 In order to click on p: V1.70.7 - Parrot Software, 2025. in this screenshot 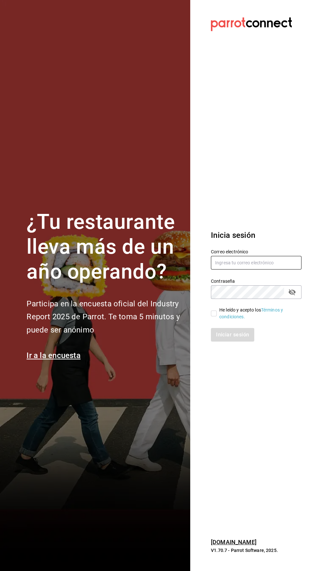, I will do `click(256, 551)`.